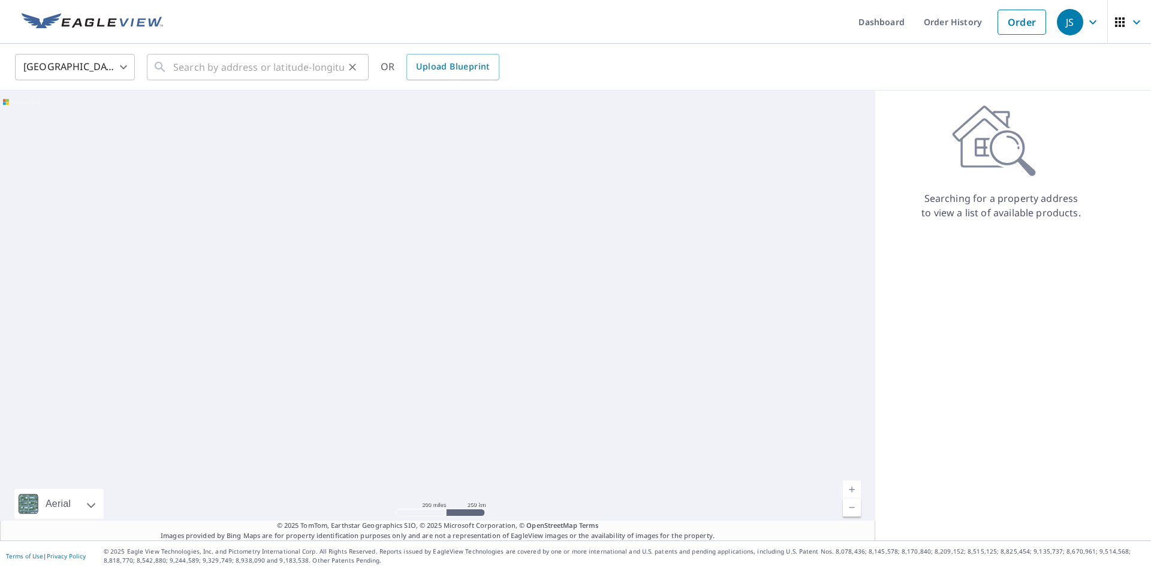 Image resolution: width=1151 pixels, height=571 pixels. I want to click on a: Terms of Use, so click(25, 556).